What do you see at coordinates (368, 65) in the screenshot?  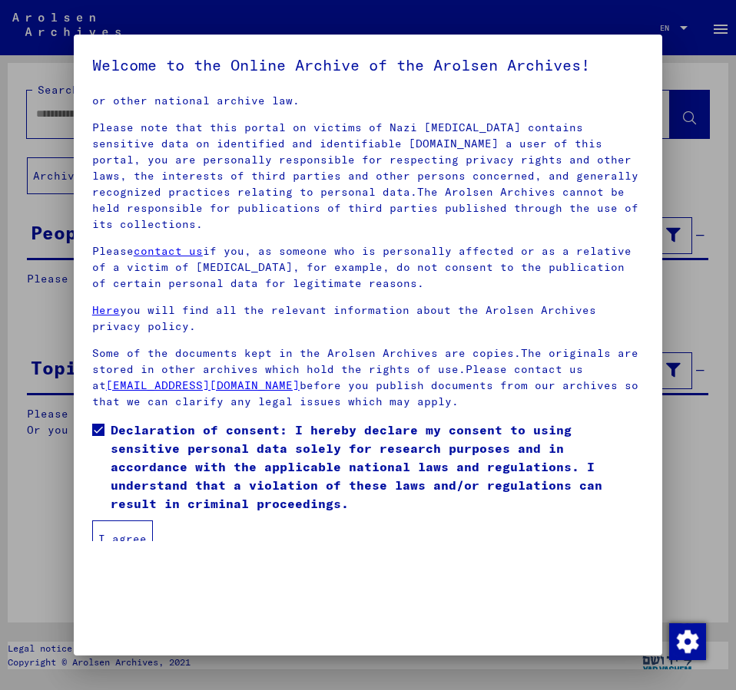 I see `h5: Welcome to the Online Archive of the Arolsen Archives!` at bounding box center [368, 65].